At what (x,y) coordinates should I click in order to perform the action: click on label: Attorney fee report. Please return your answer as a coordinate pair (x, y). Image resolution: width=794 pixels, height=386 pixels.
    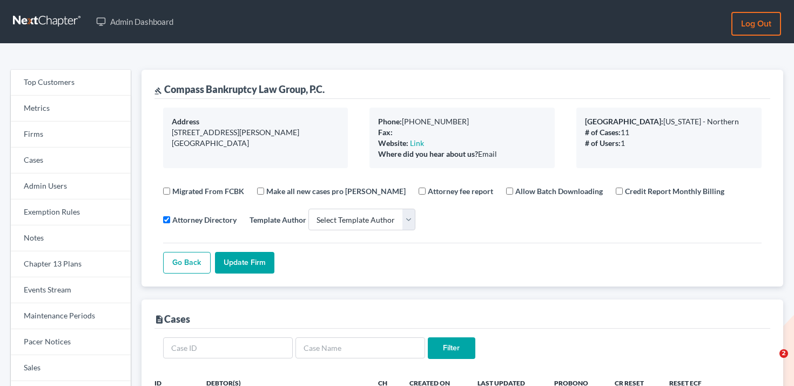
    Looking at the image, I should click on (460, 191).